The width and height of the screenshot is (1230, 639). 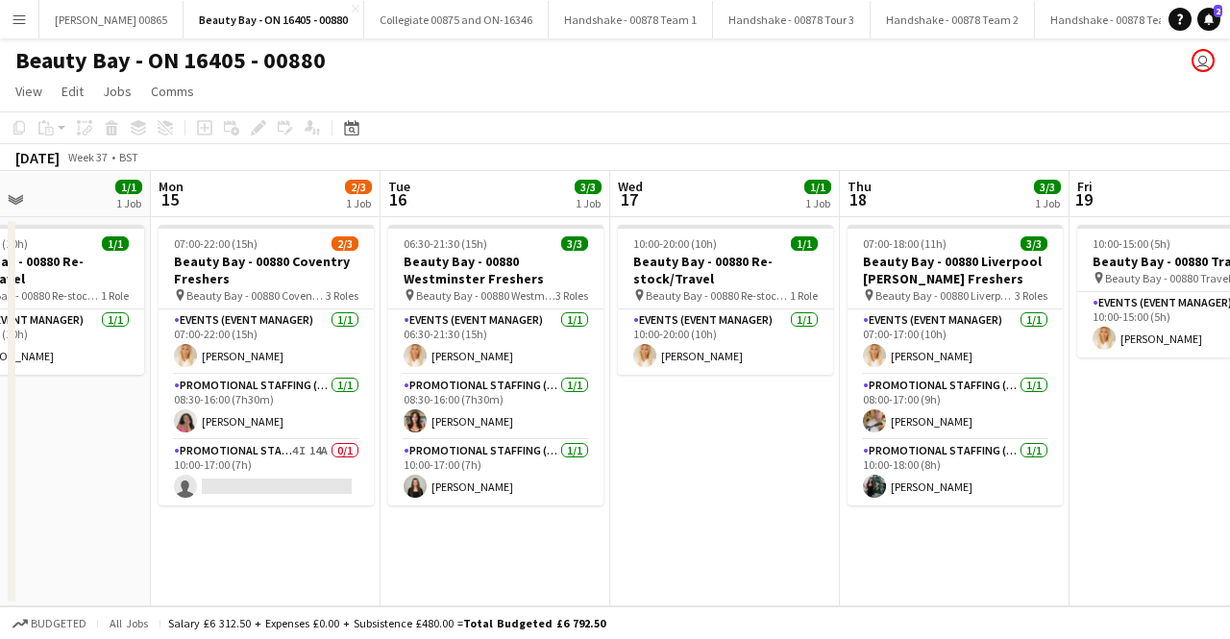 What do you see at coordinates (117, 91) in the screenshot?
I see `span: Jobs` at bounding box center [117, 91].